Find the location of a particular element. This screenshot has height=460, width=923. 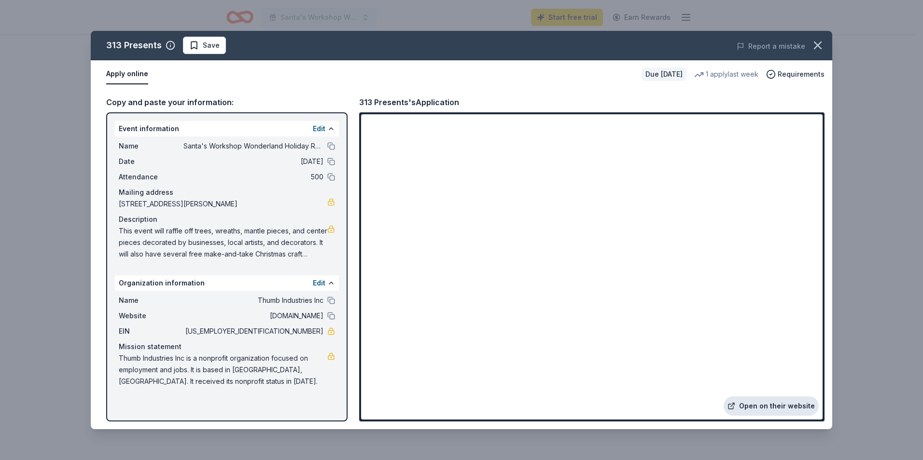

span: Thumb Industries Inc is a nonprofit organization focused on employment and jobs. It is based in [... is located at coordinates (223, 370).